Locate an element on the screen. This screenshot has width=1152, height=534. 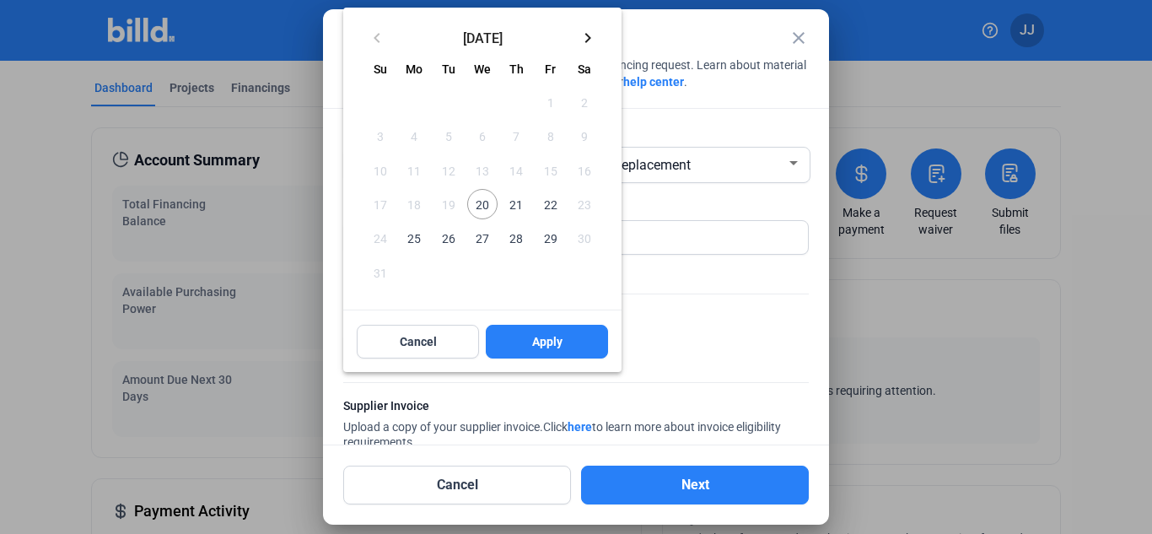
span: 21 is located at coordinates (516, 204).